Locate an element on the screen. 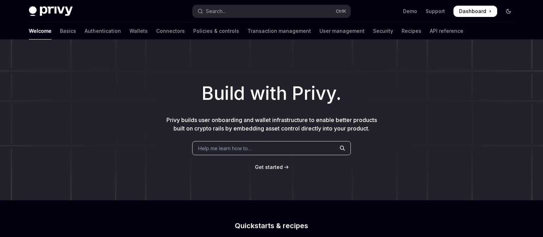  span: Dashboard is located at coordinates (473, 11).